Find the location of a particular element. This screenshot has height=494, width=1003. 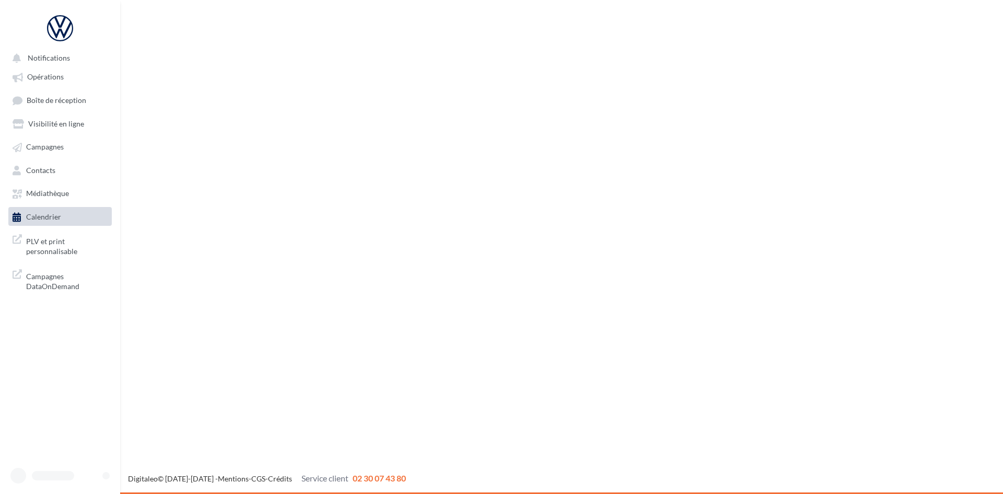

span: Visibilité en ligne is located at coordinates (56, 123).